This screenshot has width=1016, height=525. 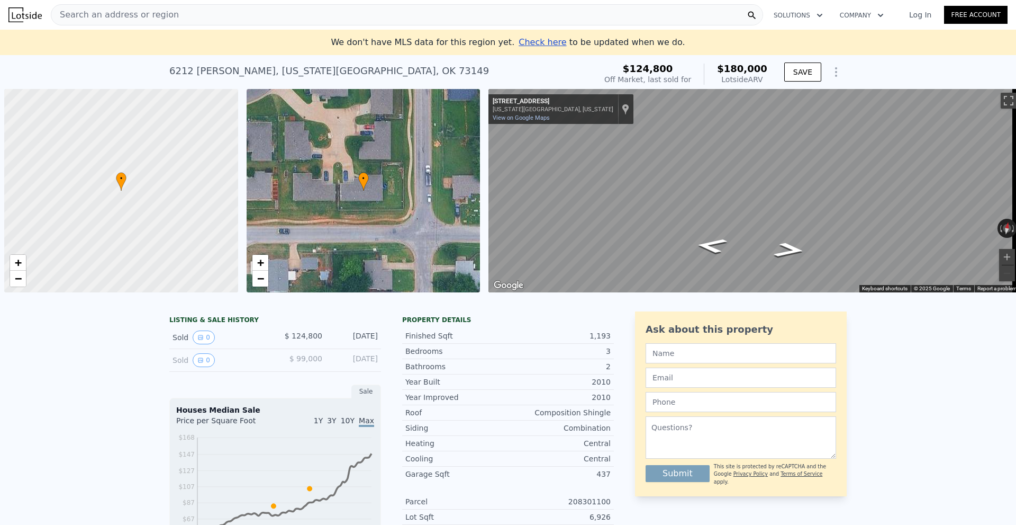 I want to click on div: 1,193, so click(x=560, y=336).